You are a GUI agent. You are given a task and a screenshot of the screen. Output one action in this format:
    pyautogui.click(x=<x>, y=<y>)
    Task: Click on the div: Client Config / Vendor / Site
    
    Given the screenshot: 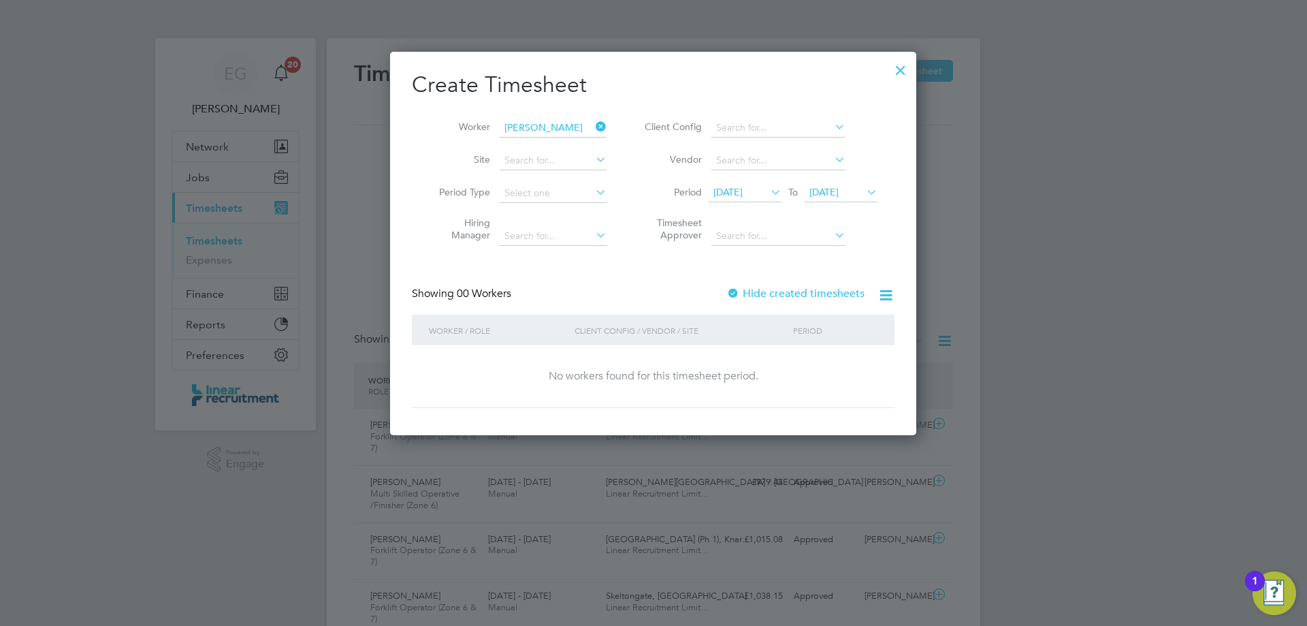 What is the action you would take?
    pyautogui.click(x=680, y=330)
    